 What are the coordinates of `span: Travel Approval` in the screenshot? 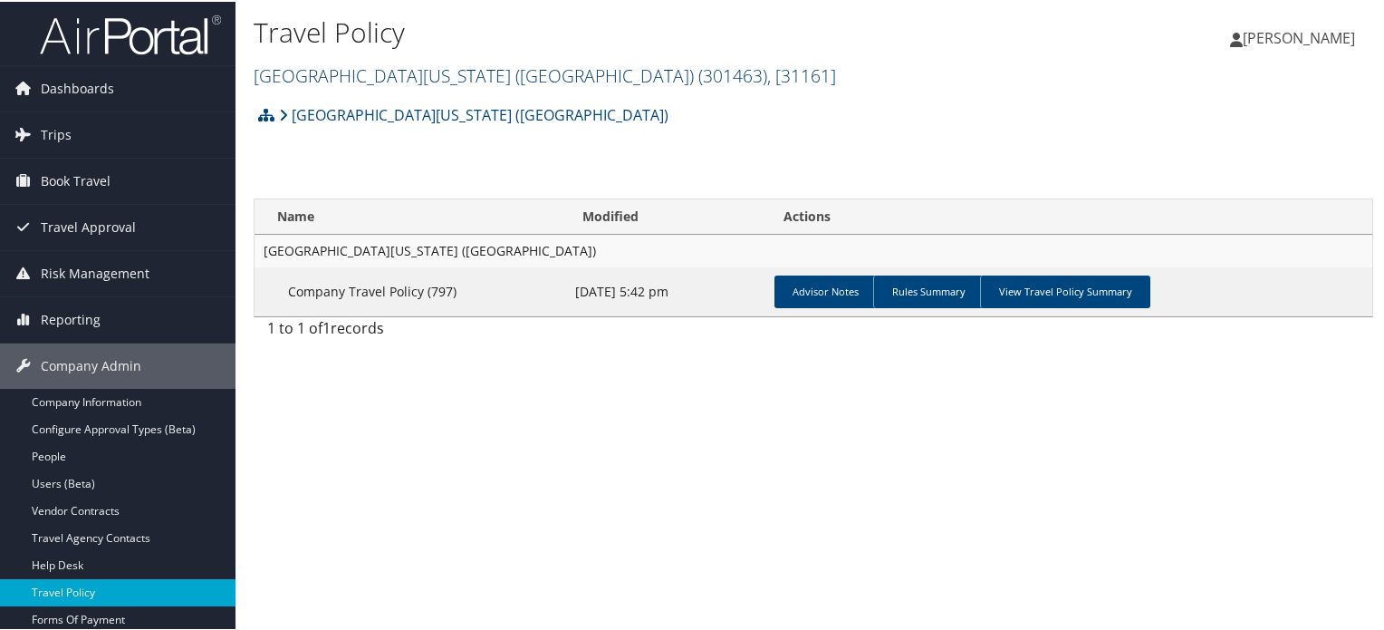 It's located at (88, 226).